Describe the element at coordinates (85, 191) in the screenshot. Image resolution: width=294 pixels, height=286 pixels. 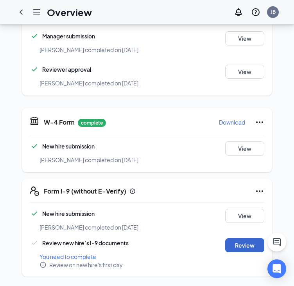
I see `h5: Form I-9 (without E-Verify)` at that location.